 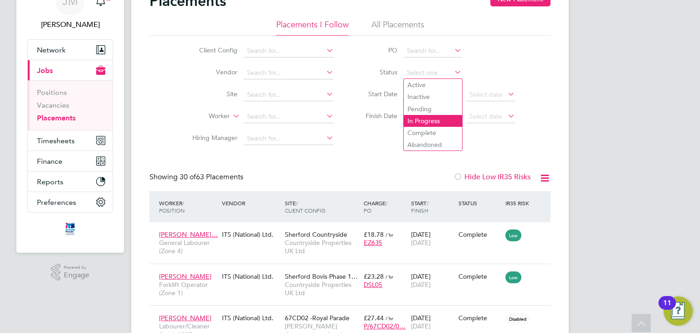 What do you see at coordinates (317, 318) in the screenshot?
I see `span: 67CD02 -Royal Parade` at bounding box center [317, 318].